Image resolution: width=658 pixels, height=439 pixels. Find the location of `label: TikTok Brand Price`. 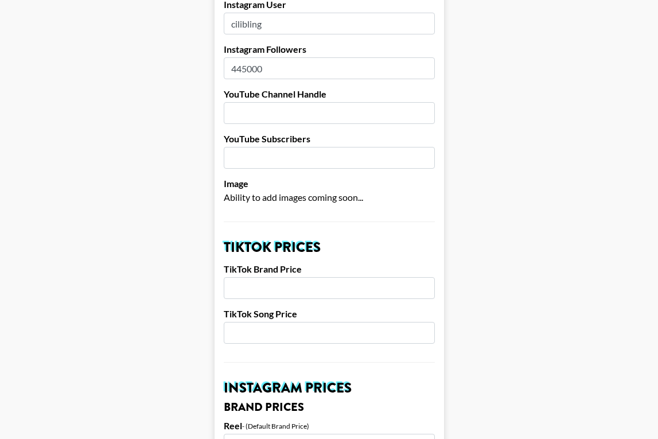

label: TikTok Brand Price is located at coordinates (329, 269).